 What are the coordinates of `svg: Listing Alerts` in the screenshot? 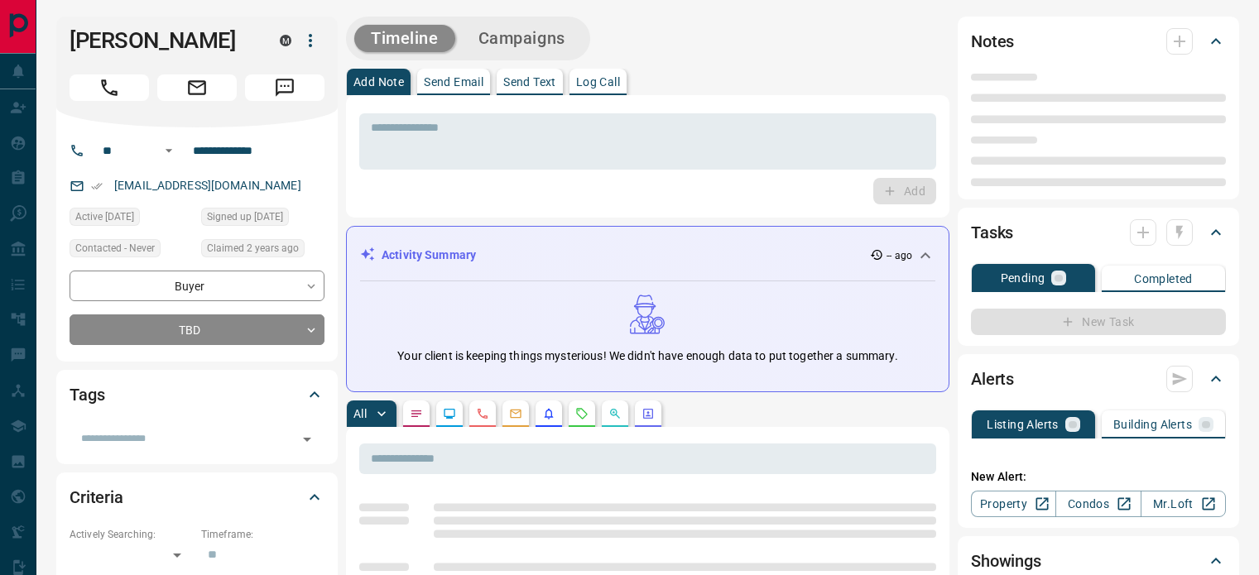 It's located at (549, 414).